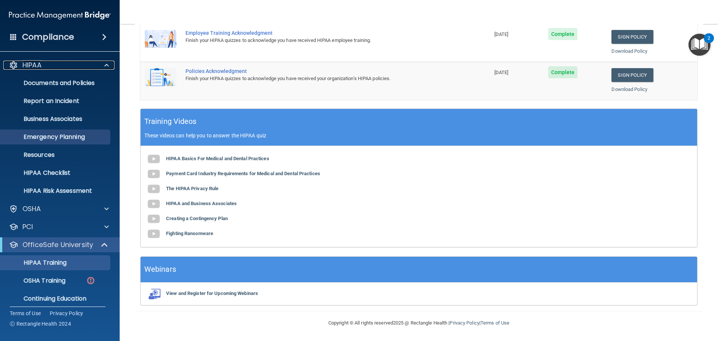  What do you see at coordinates (700, 45) in the screenshot?
I see `button: Open Resource Center, 2 new notifications` at bounding box center [700, 45].